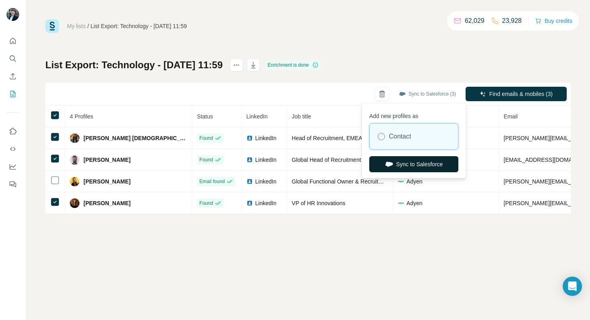  Describe the element at coordinates (81, 116) in the screenshot. I see `span: 4 Profiles` at that location.